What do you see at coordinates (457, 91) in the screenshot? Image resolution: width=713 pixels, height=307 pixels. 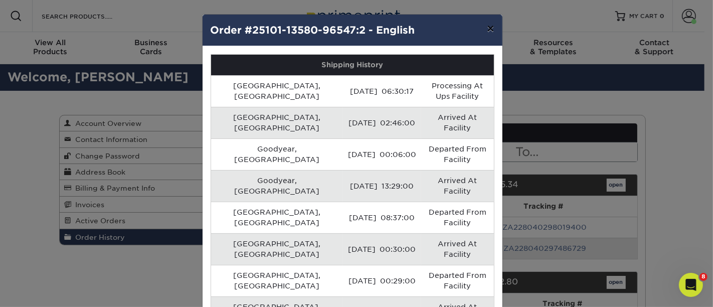 I see `td: Processing At Ups Facility` at bounding box center [457, 91].